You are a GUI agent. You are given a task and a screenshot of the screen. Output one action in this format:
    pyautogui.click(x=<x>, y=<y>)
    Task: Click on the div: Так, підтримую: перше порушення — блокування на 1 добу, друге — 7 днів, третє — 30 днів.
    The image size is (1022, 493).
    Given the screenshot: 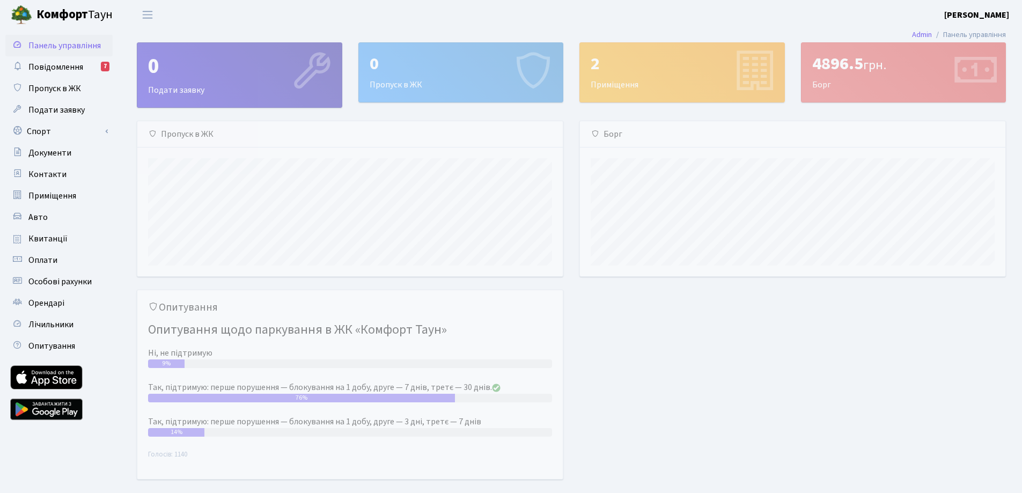 What is the action you would take?
    pyautogui.click(x=350, y=388)
    